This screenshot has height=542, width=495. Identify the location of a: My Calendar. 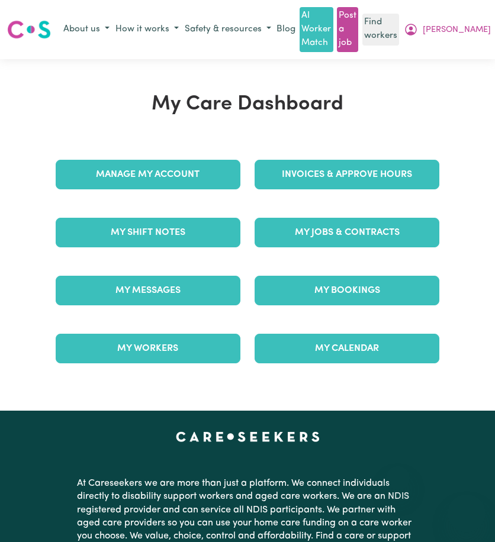
(347, 349).